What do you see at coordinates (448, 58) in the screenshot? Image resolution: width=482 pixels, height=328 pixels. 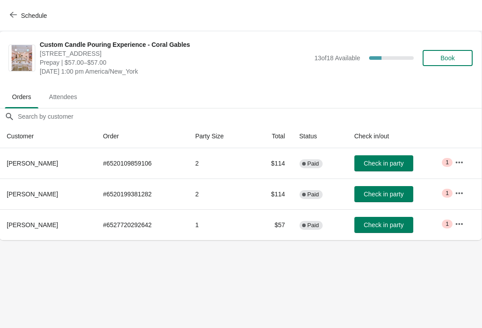 I see `button: Book` at bounding box center [448, 58].